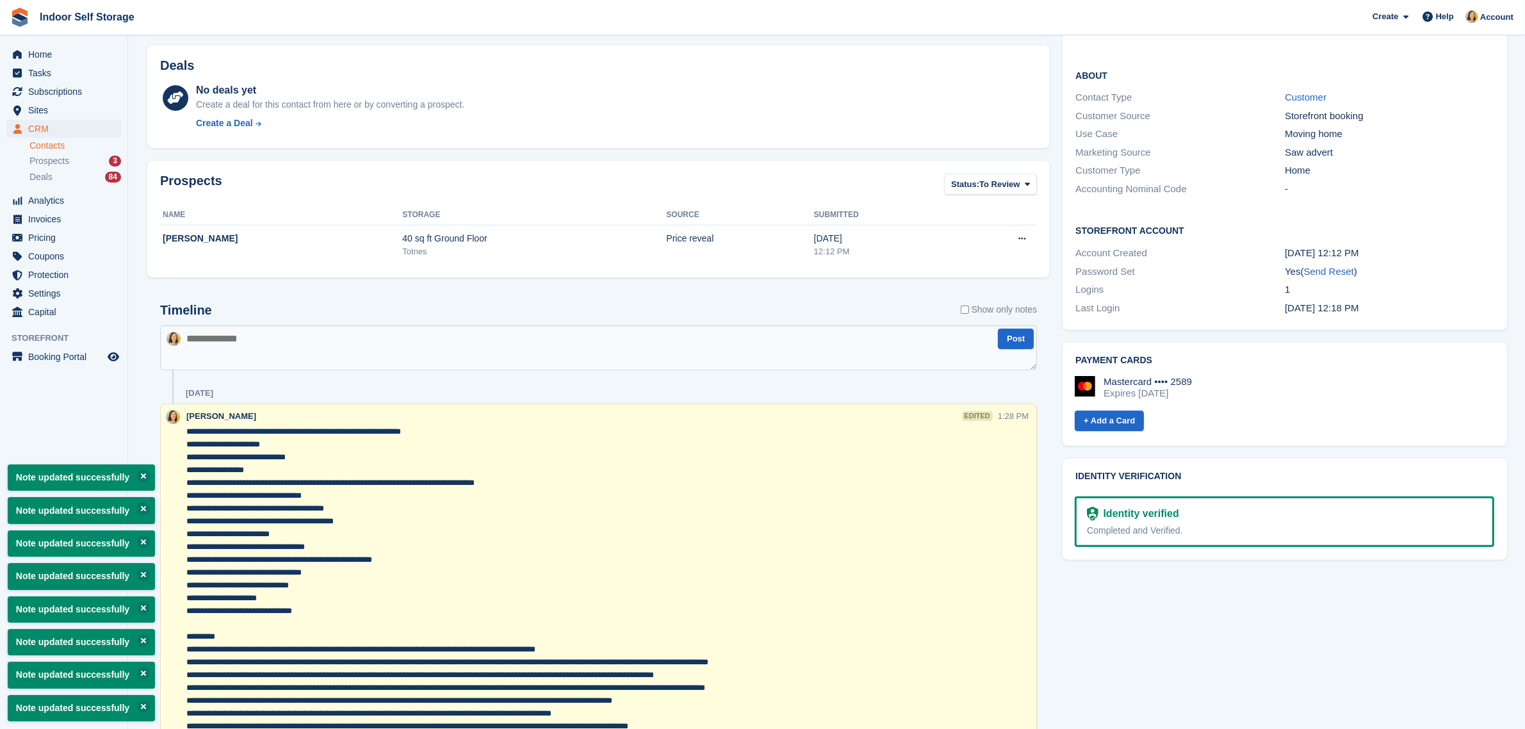 Image resolution: width=1525 pixels, height=729 pixels. I want to click on th: Source, so click(740, 215).